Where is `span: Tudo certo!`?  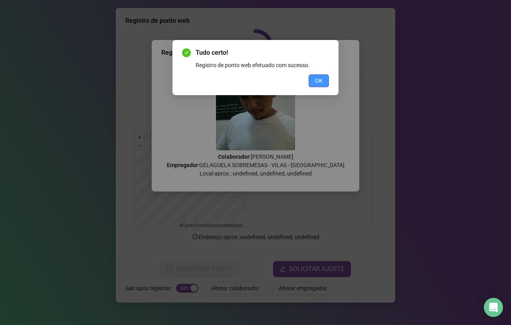 span: Tudo certo! is located at coordinates (262, 53).